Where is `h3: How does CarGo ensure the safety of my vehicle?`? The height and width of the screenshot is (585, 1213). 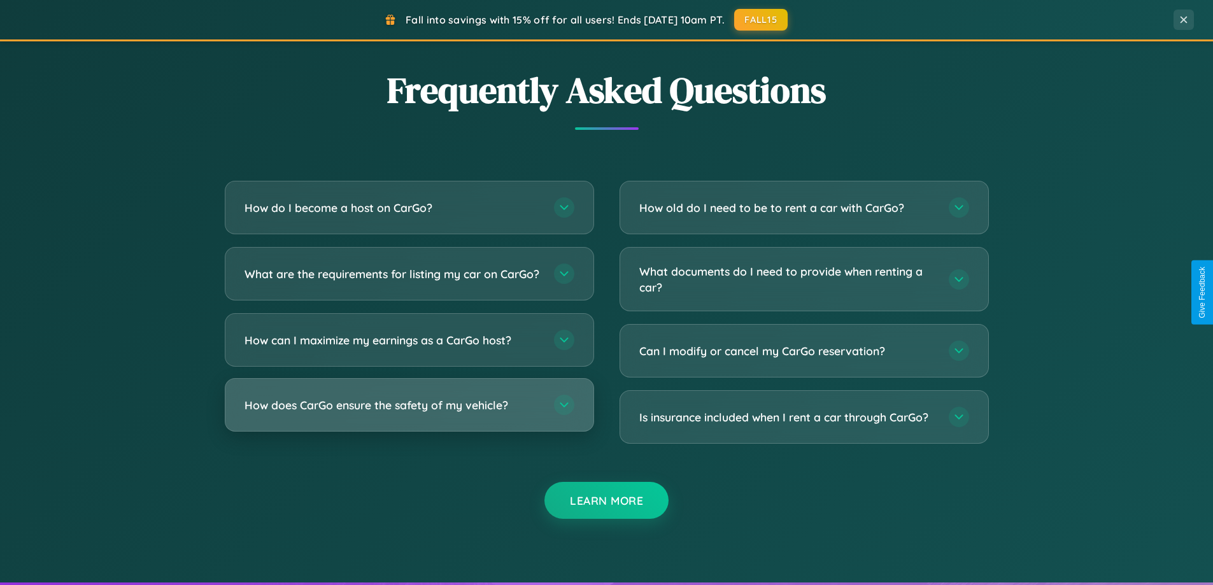
h3: How does CarGo ensure the safety of my vehicle? is located at coordinates (393, 405).